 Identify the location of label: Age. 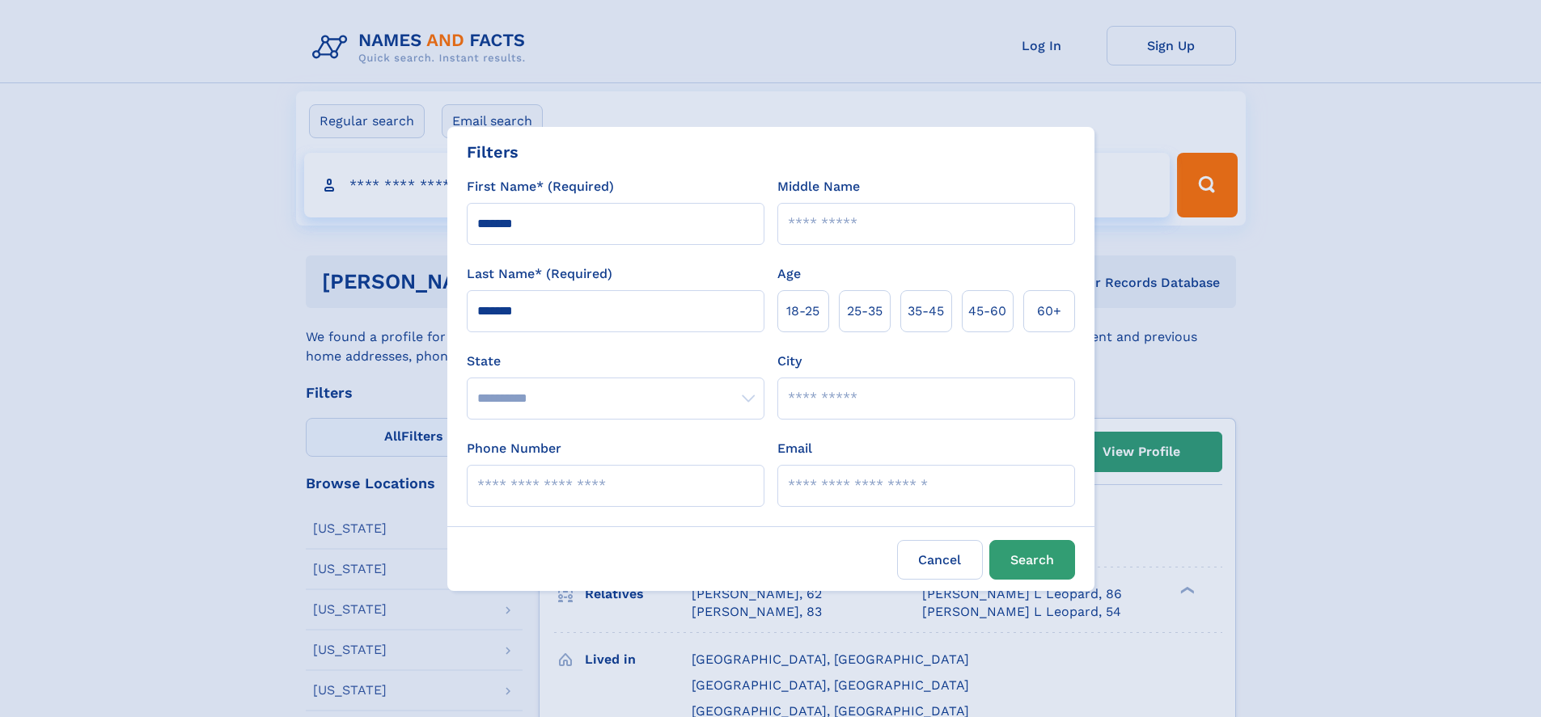
(789, 274).